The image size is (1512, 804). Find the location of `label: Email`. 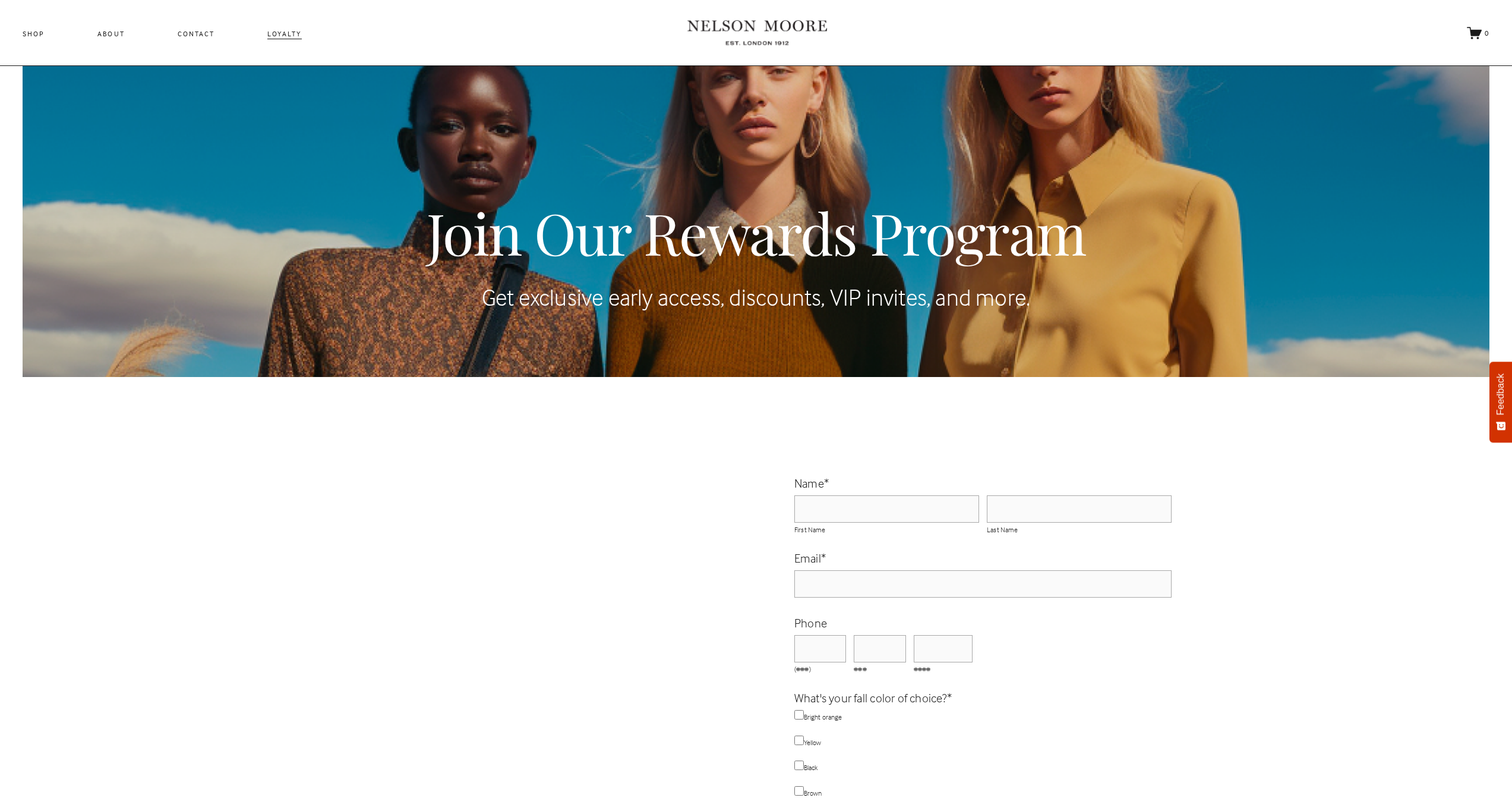

label: Email is located at coordinates (984, 557).